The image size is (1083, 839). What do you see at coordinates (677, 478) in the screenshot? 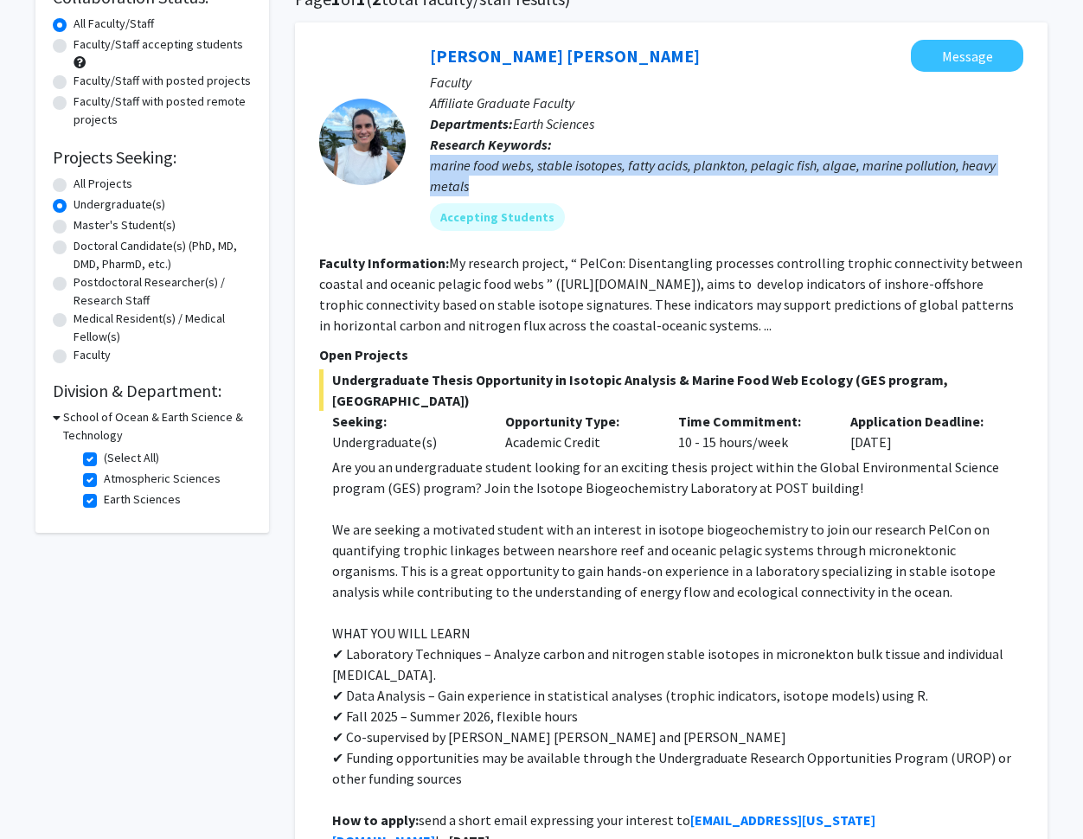
I see `p: Are you an undergraduate student looking for an exciting thesis project within the Global Environ...` at bounding box center [677, 478].